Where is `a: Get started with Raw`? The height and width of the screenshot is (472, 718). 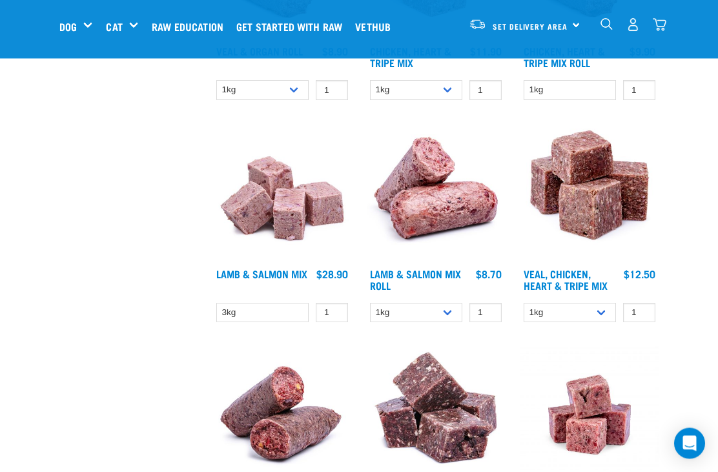 a: Get started with Raw is located at coordinates (293, 26).